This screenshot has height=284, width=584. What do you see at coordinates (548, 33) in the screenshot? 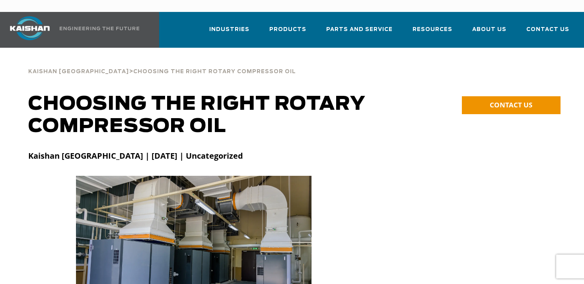
I see `a: Contact Us` at bounding box center [548, 33].